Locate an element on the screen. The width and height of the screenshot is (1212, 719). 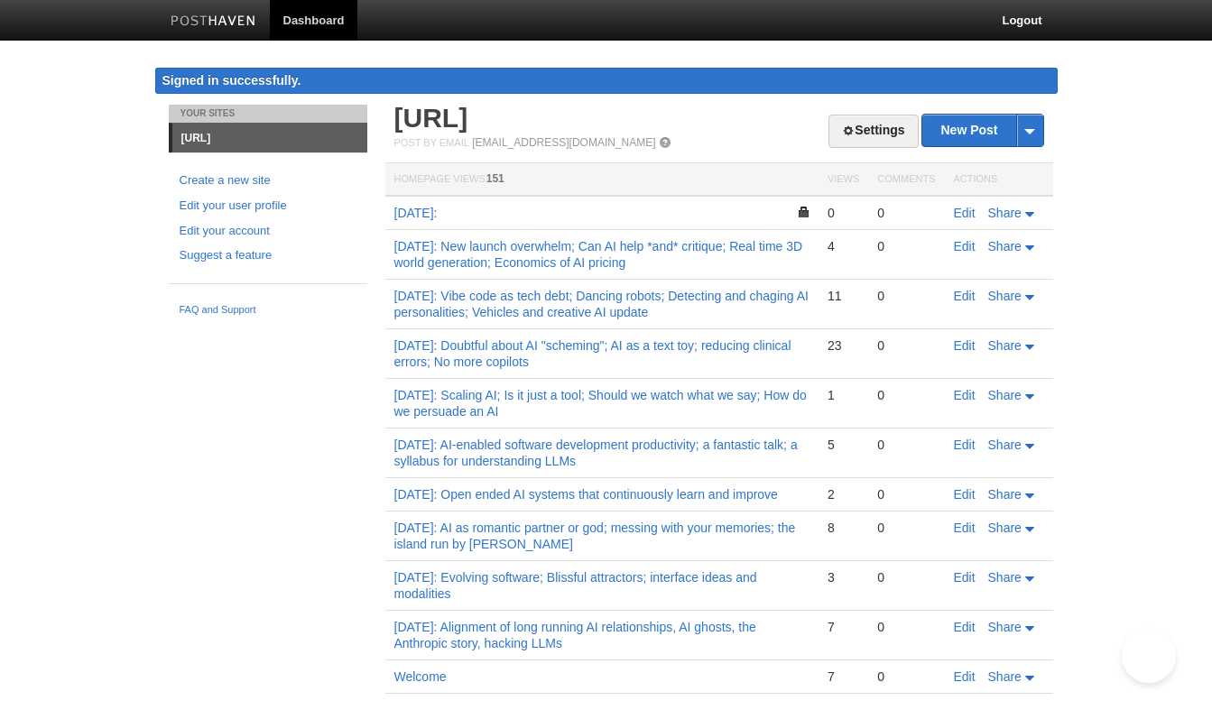
div: 4 is located at coordinates (843, 246).